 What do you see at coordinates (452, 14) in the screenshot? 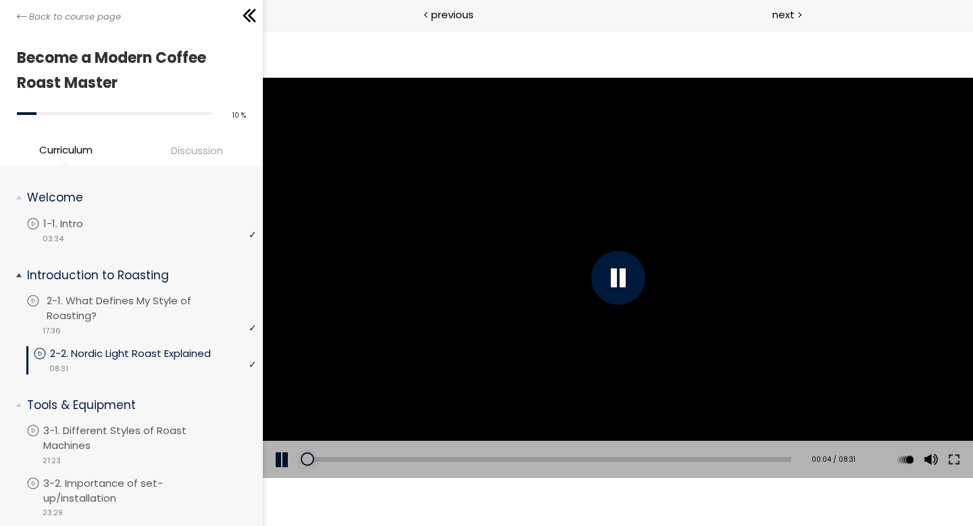
I see `span: previous` at bounding box center [452, 14].